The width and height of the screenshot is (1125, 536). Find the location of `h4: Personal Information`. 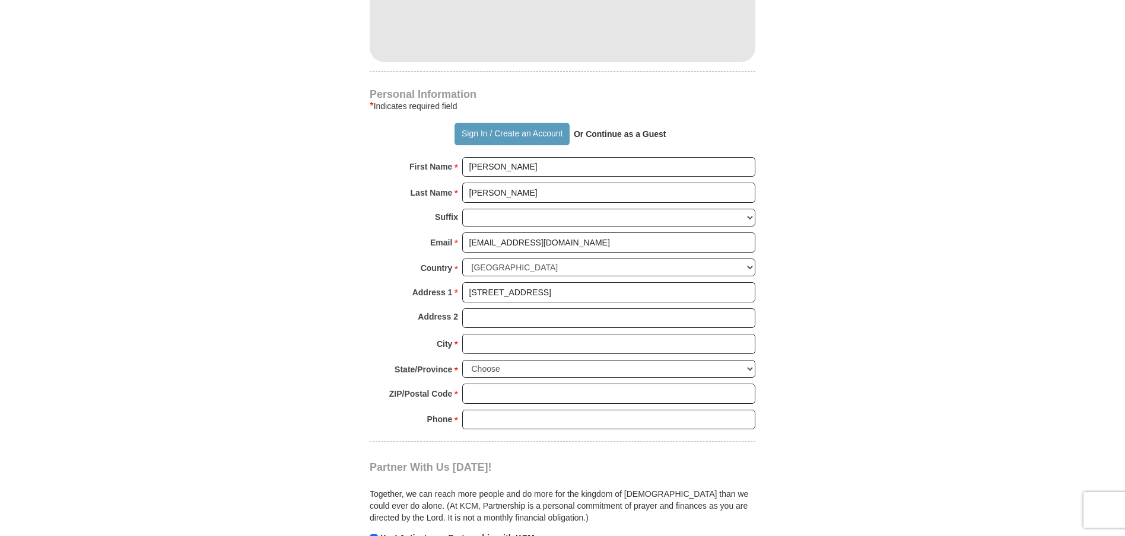

h4: Personal Information is located at coordinates (562, 94).